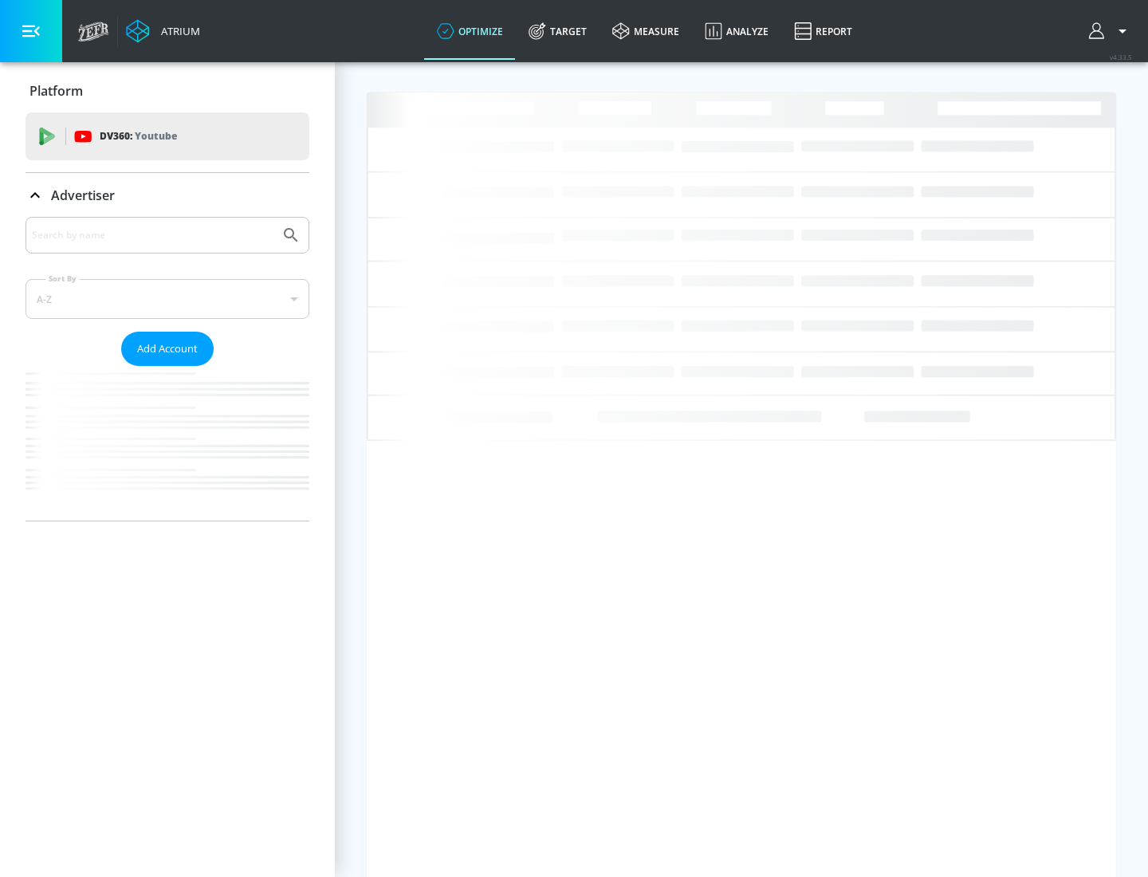 This screenshot has height=877, width=1148. What do you see at coordinates (83, 195) in the screenshot?
I see `p: Advertiser` at bounding box center [83, 195].